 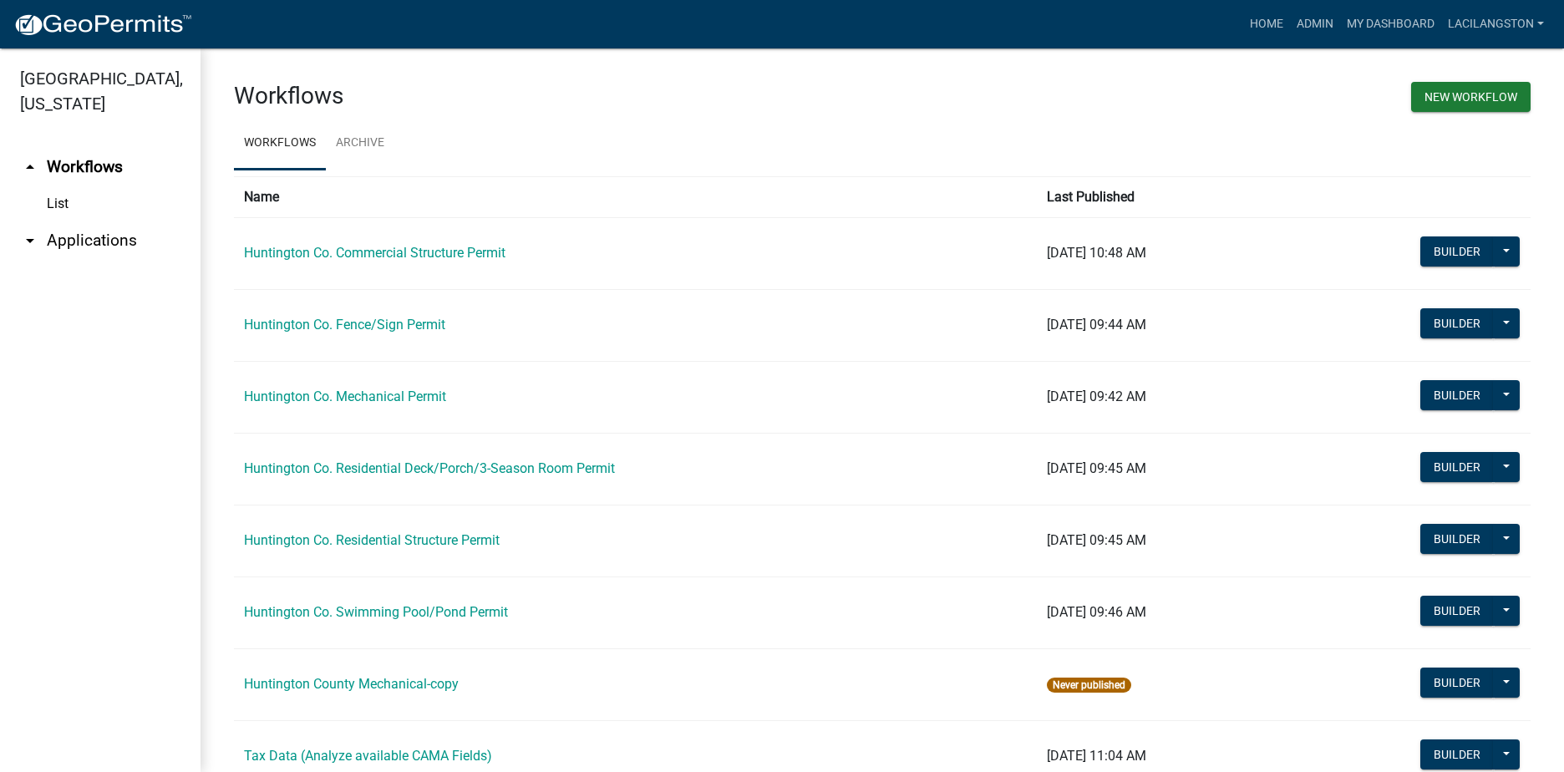 I want to click on a: Huntington County Mechanical-copy, so click(x=351, y=683).